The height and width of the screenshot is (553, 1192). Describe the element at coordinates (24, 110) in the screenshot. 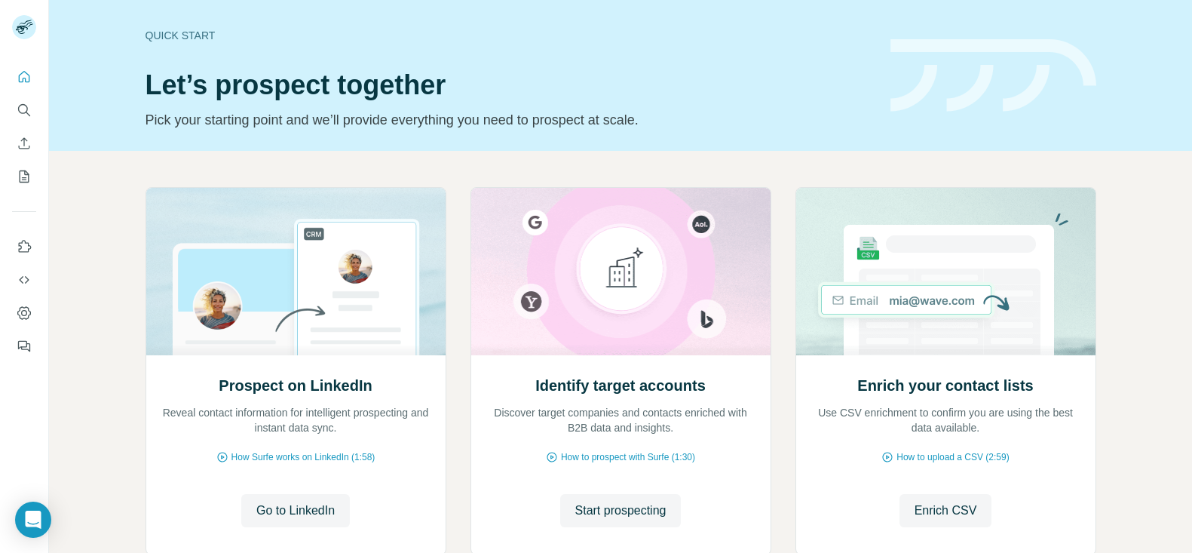

I see `button: Search` at that location.